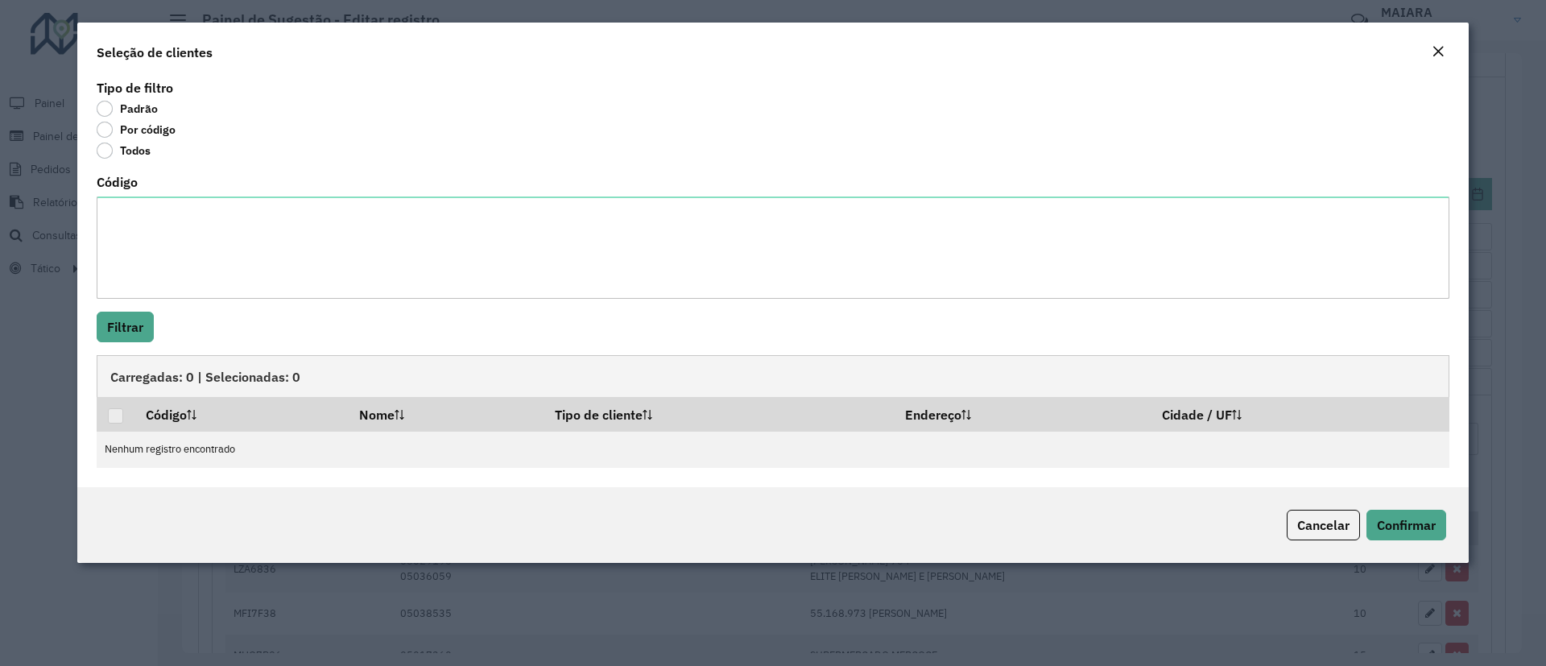  What do you see at coordinates (446, 414) in the screenshot?
I see `th: Nome` at bounding box center [446, 414].